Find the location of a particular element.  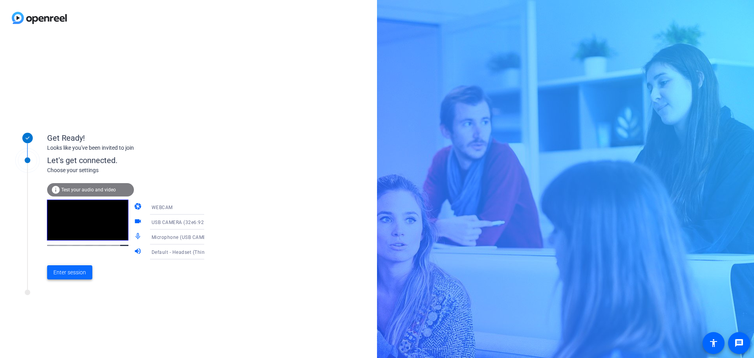

div: Looks like you've been invited to join is located at coordinates (126, 148).